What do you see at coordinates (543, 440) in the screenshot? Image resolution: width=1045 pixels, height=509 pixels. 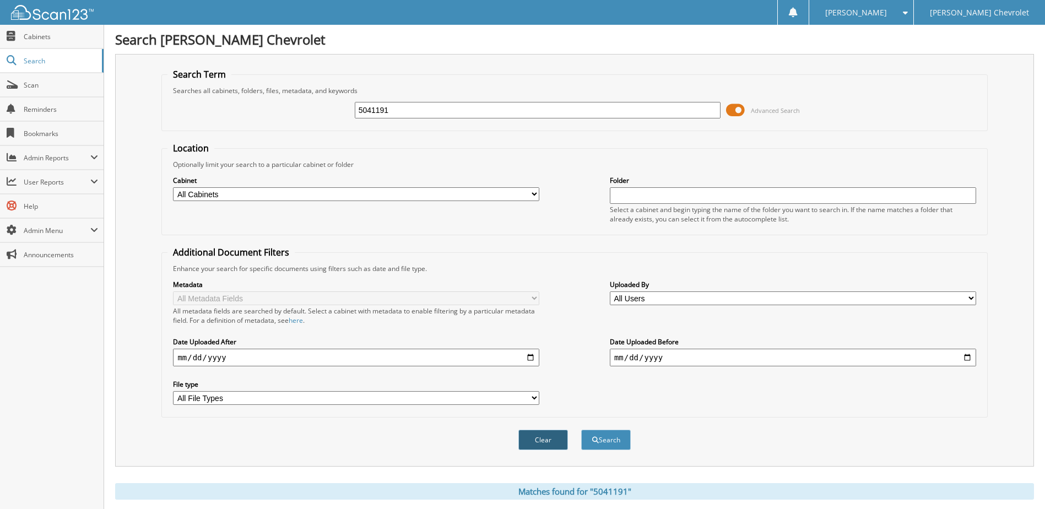 I see `button: Clear` at bounding box center [543, 440].